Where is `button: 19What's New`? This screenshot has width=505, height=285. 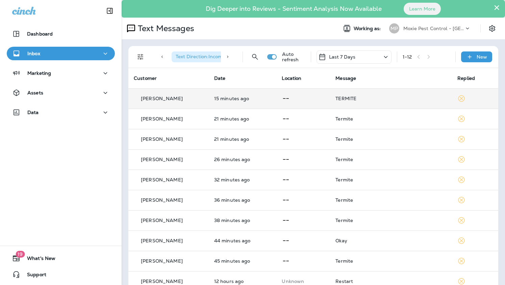 button: 19What's New is located at coordinates (61, 258).